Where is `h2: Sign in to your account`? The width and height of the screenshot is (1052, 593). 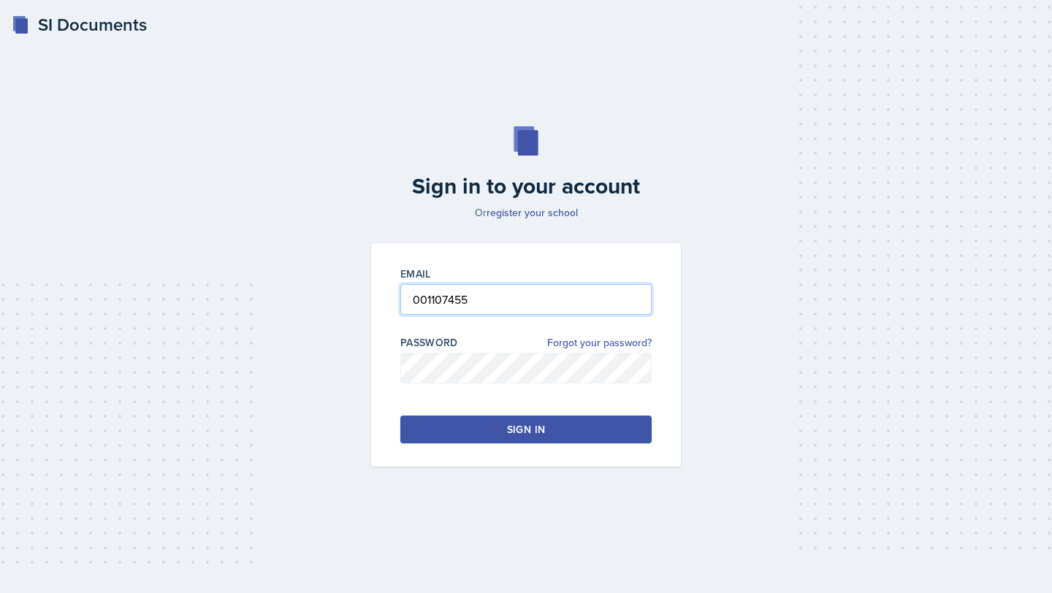
h2: Sign in to your account is located at coordinates (526, 186).